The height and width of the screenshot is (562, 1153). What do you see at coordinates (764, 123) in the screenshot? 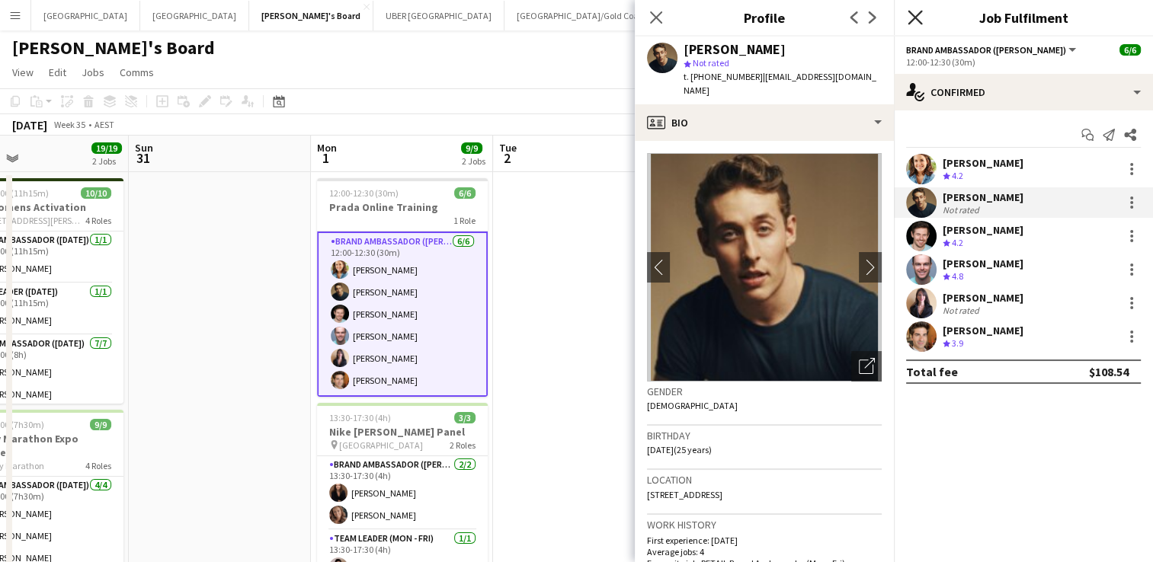
I see `div: Bio` at bounding box center [764, 123].